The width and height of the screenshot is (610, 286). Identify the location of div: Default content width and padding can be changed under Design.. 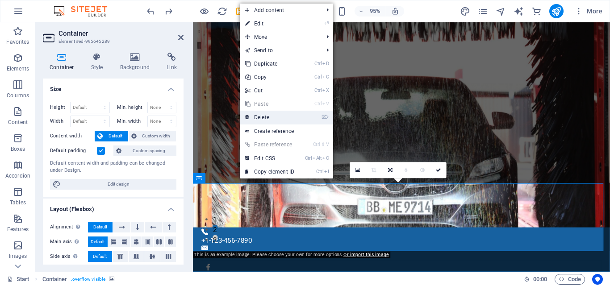
(113, 167).